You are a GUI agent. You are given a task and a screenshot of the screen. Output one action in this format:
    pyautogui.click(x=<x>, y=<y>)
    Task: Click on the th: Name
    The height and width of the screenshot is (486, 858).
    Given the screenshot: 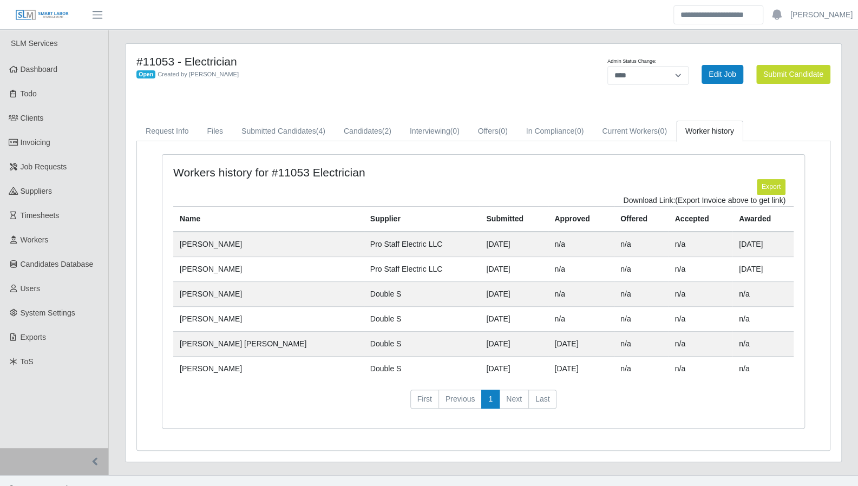 What is the action you would take?
    pyautogui.click(x=268, y=219)
    